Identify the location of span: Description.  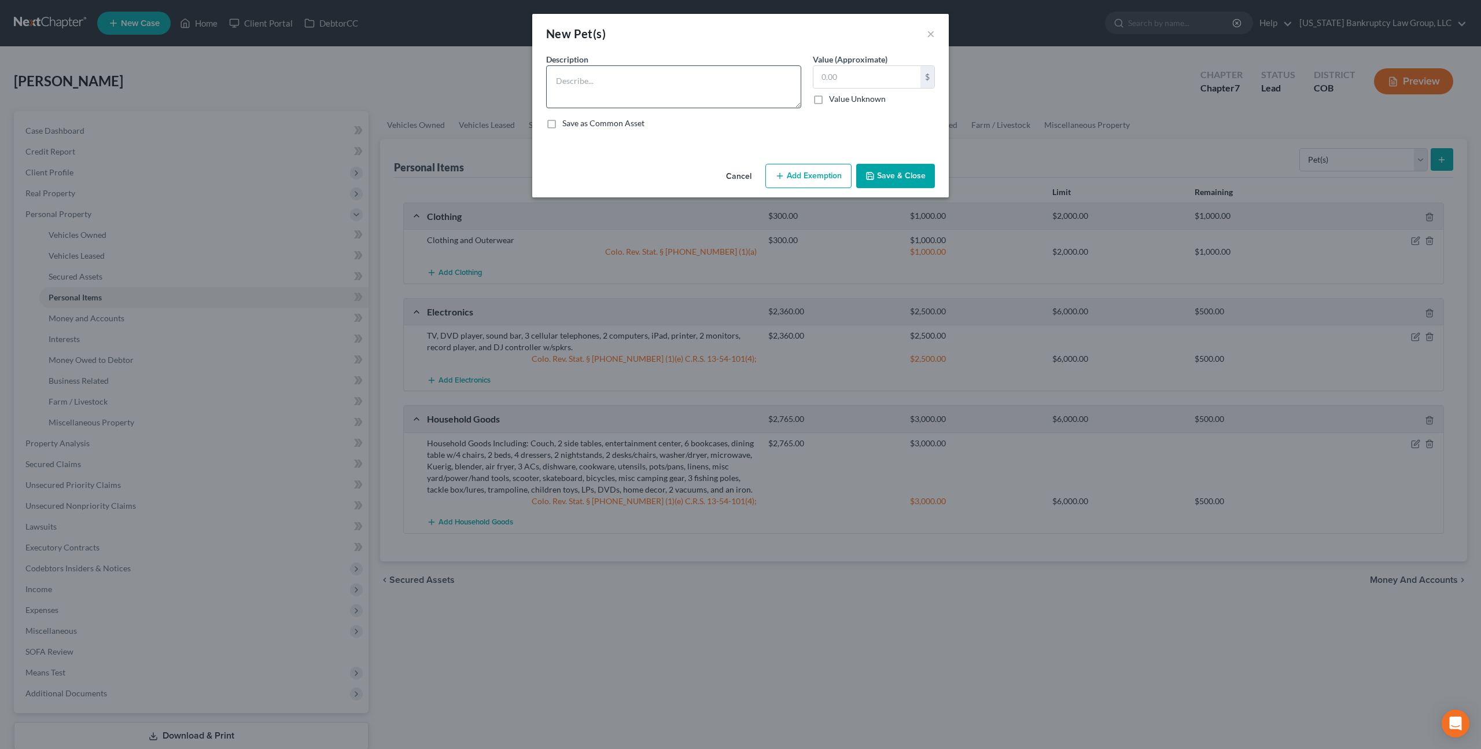
(567, 59).